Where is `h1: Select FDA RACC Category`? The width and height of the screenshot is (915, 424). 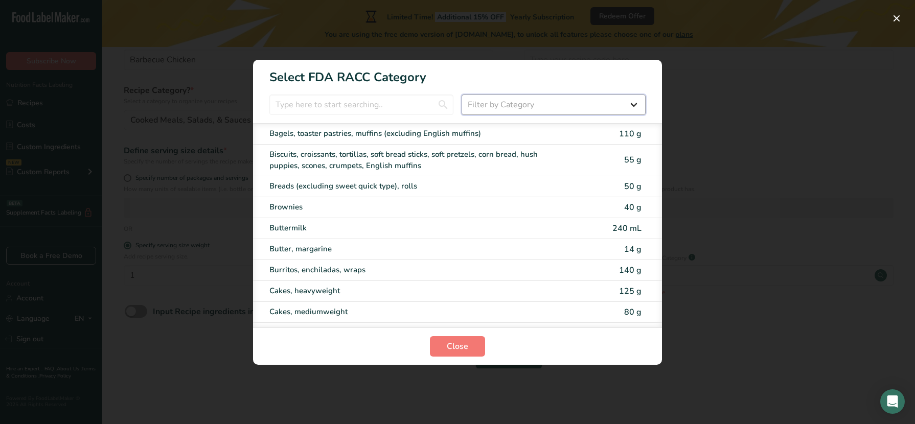
h1: Select FDA RACC Category is located at coordinates (458, 73).